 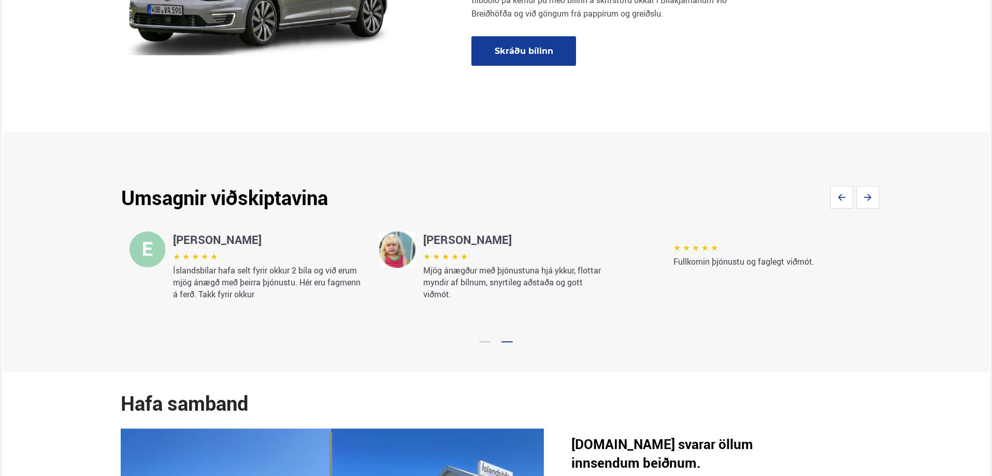 I want to click on a: Skráðu bílinn, so click(x=524, y=51).